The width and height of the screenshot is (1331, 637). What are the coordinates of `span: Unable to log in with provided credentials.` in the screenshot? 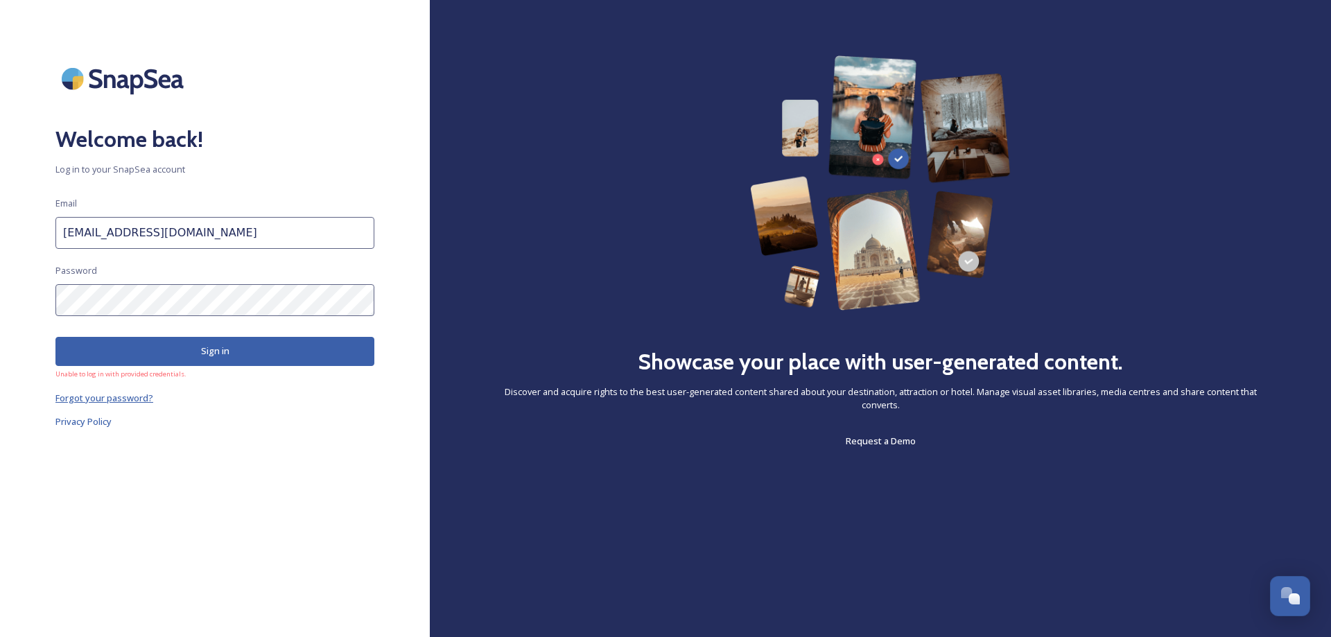 It's located at (215, 374).